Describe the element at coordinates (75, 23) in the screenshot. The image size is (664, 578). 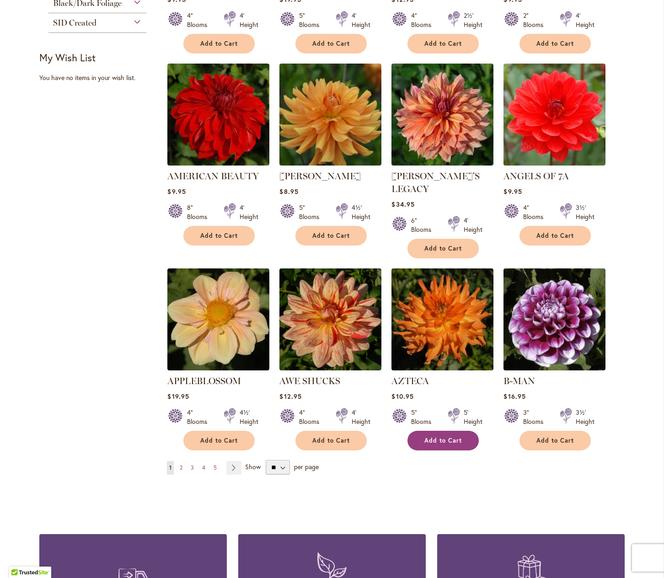
I see `span: SID Created` at that location.